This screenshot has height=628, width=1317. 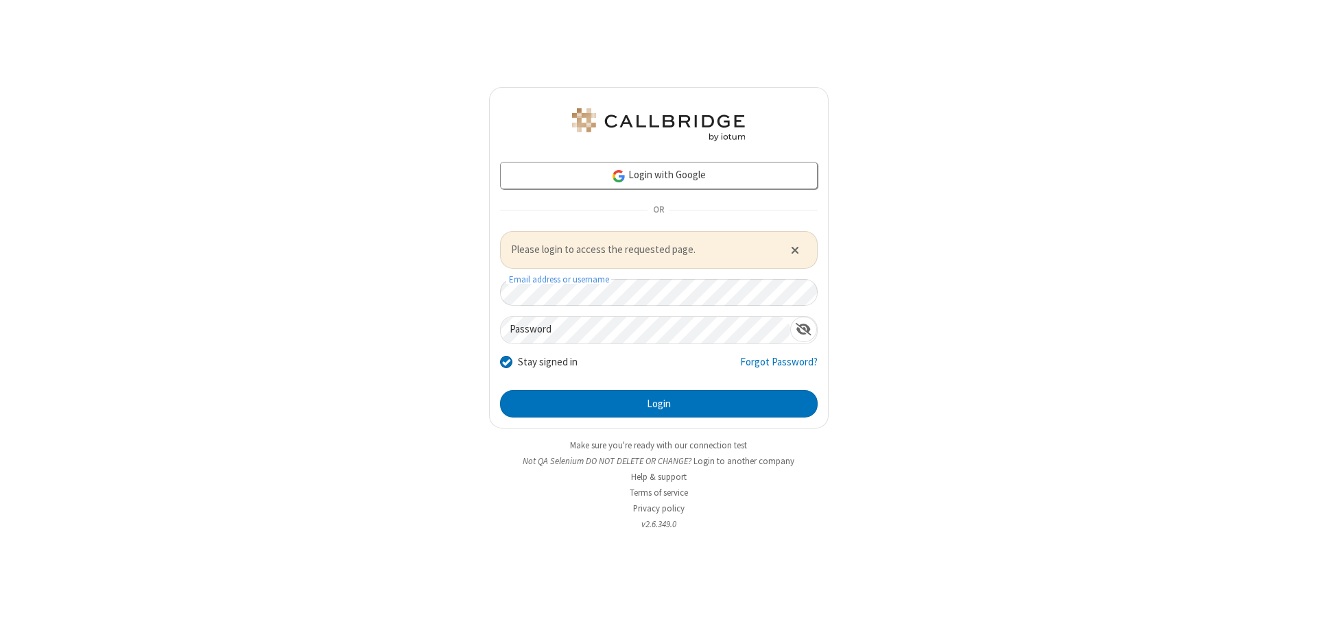 I want to click on button: Login to another company, so click(x=744, y=461).